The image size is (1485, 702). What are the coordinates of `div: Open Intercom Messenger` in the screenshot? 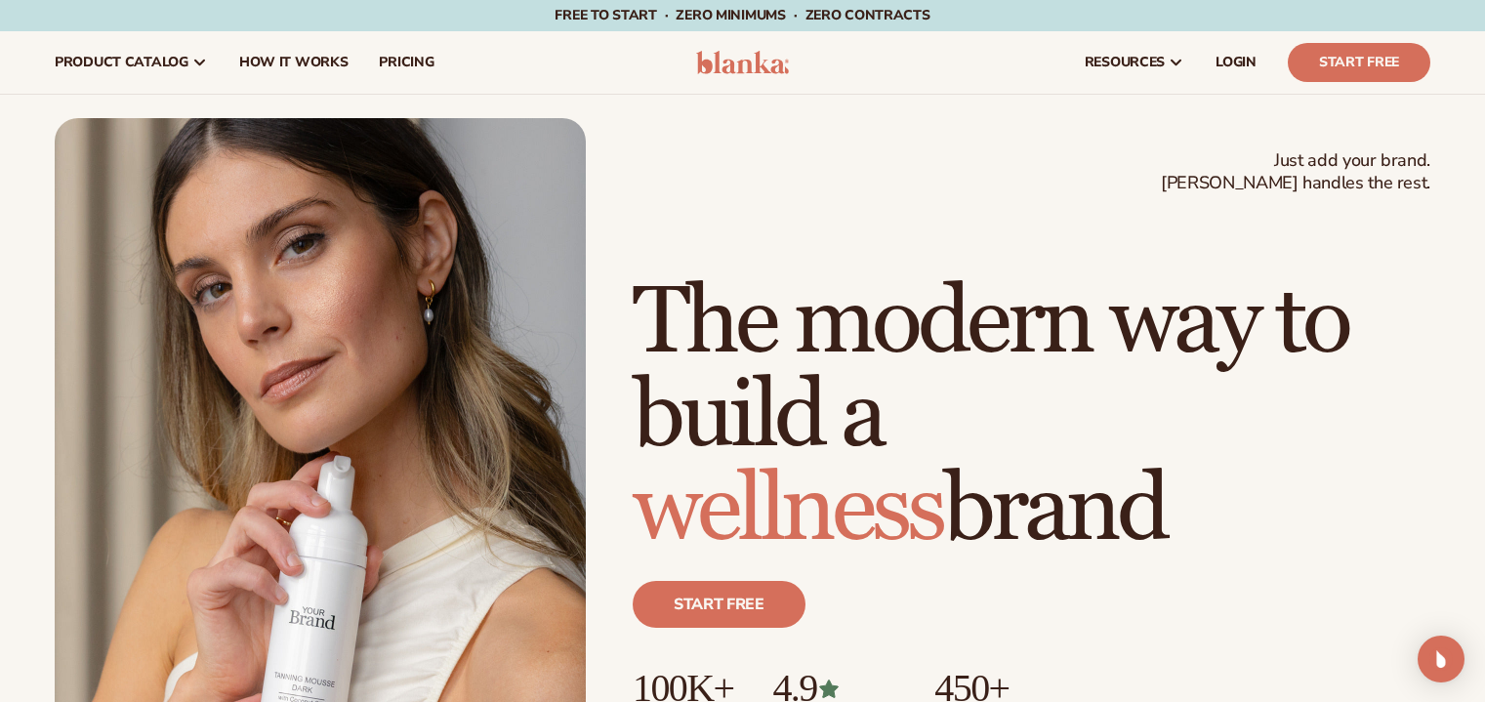 It's located at (1441, 659).